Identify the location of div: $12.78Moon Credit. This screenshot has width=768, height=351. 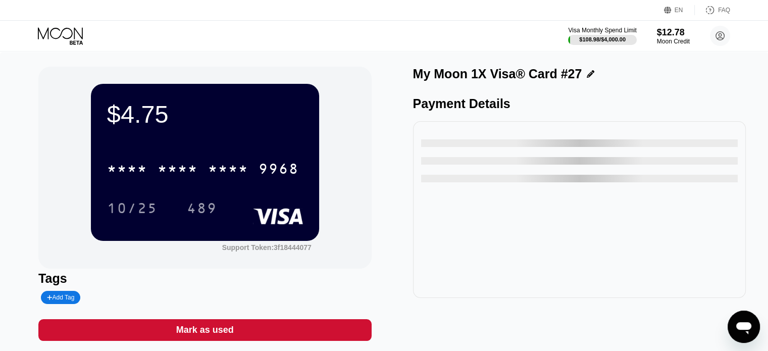
(673, 36).